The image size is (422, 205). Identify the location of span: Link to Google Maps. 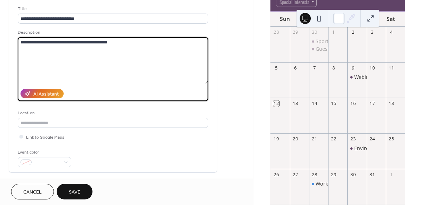
(45, 137).